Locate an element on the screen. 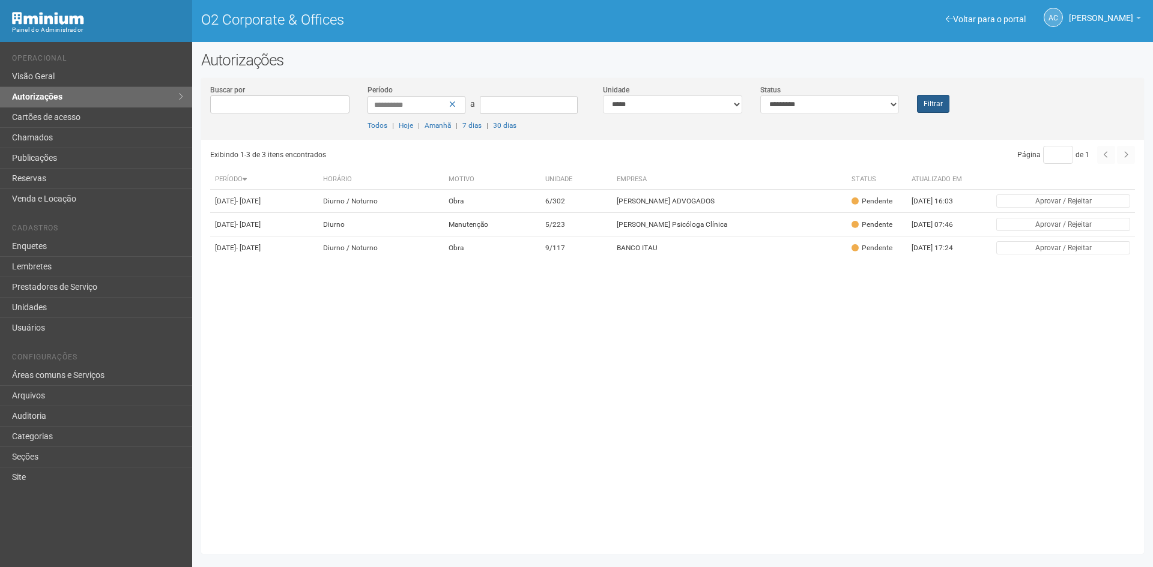  a: 7 dias is located at coordinates (472, 125).